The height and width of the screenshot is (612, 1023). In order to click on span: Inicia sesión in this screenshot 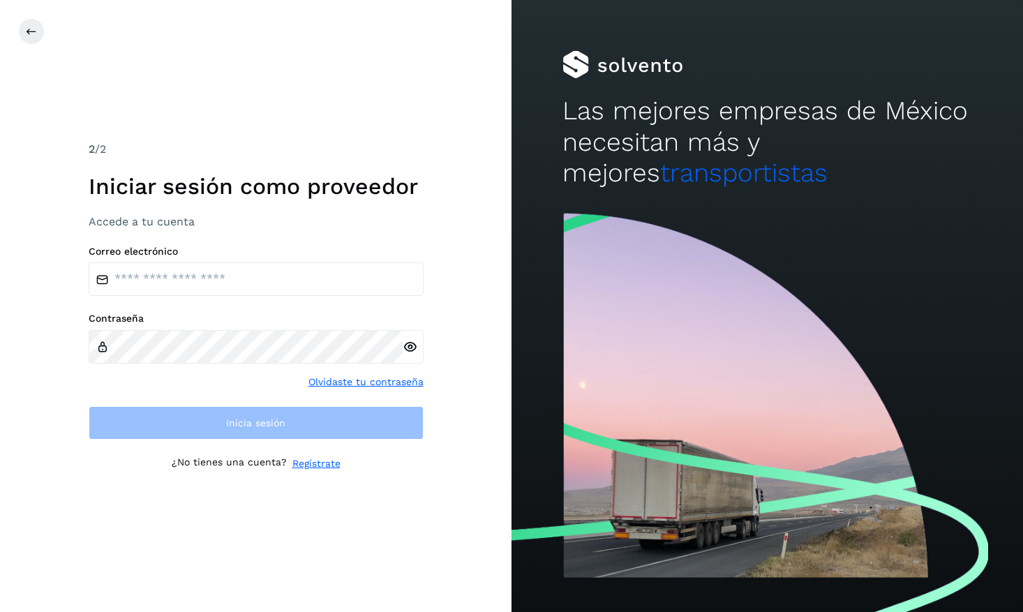, I will do `click(255, 423)`.